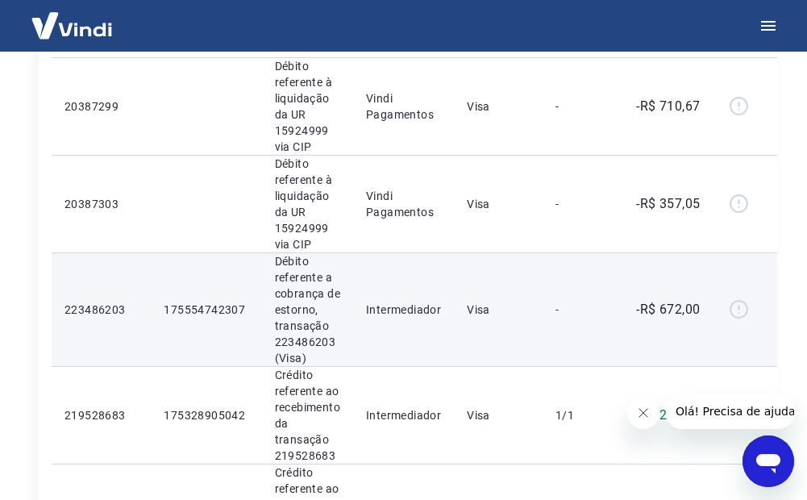 The width and height of the screenshot is (807, 500). What do you see at coordinates (73, 18) in the screenshot?
I see `span: Olá! Precisa de ajuda?` at bounding box center [73, 18].